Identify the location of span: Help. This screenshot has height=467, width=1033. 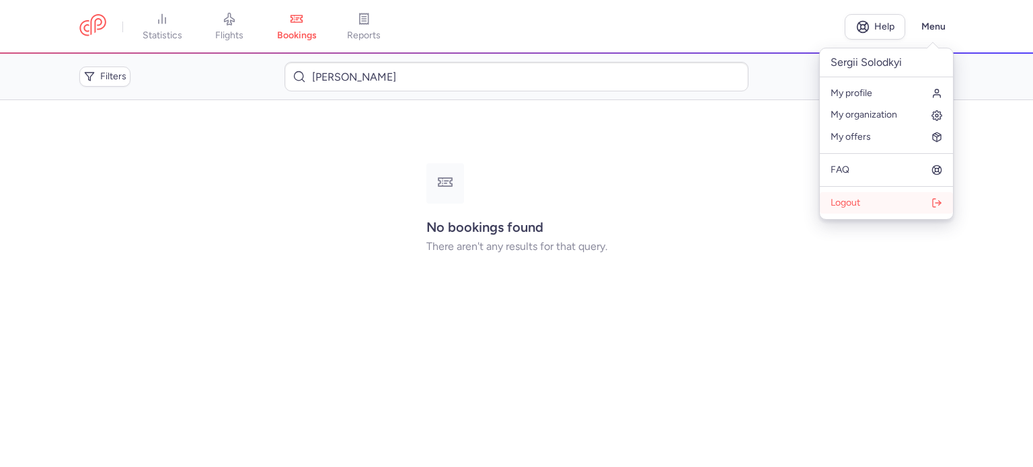
(884, 26).